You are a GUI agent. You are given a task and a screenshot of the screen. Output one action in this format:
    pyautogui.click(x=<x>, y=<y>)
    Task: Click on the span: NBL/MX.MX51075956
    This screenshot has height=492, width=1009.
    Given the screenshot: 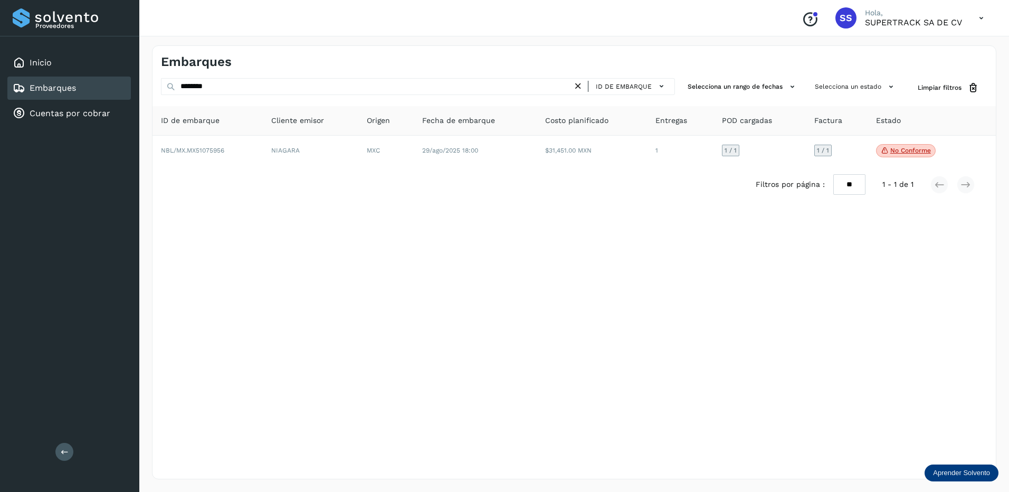 What is the action you would take?
    pyautogui.click(x=193, y=150)
    